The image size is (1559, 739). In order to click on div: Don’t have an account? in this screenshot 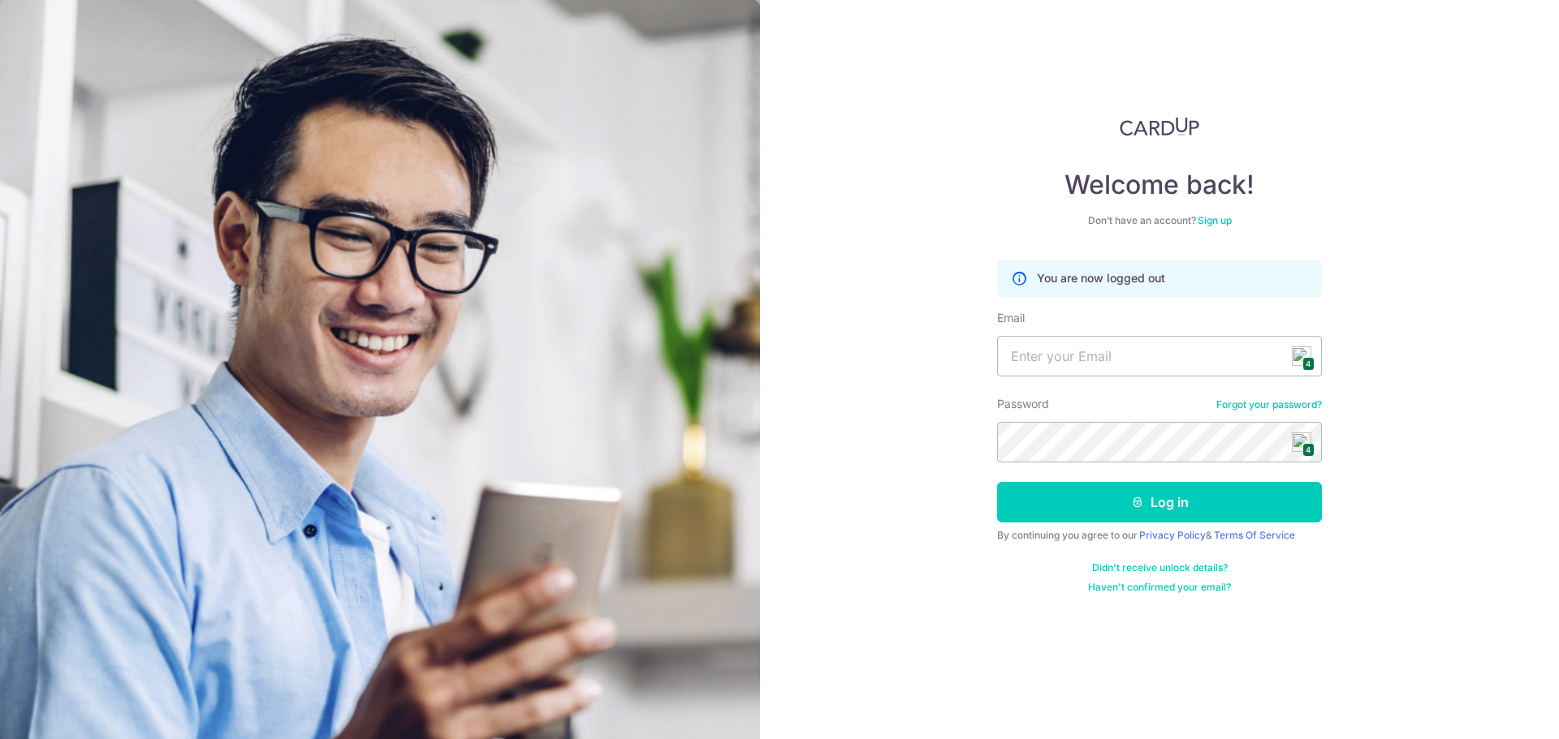, I will do `click(1159, 221)`.